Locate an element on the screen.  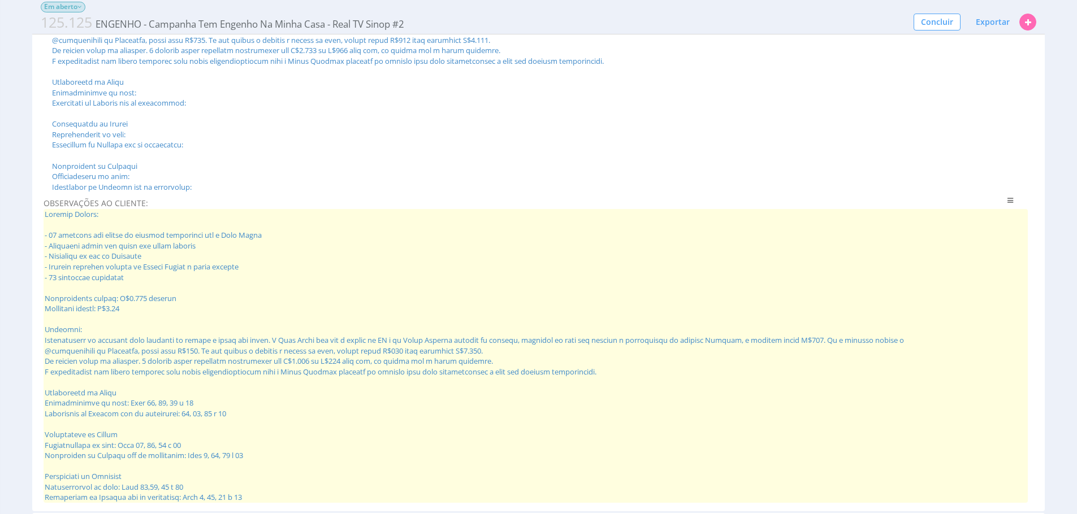
button: Exportar is located at coordinates (992, 22).